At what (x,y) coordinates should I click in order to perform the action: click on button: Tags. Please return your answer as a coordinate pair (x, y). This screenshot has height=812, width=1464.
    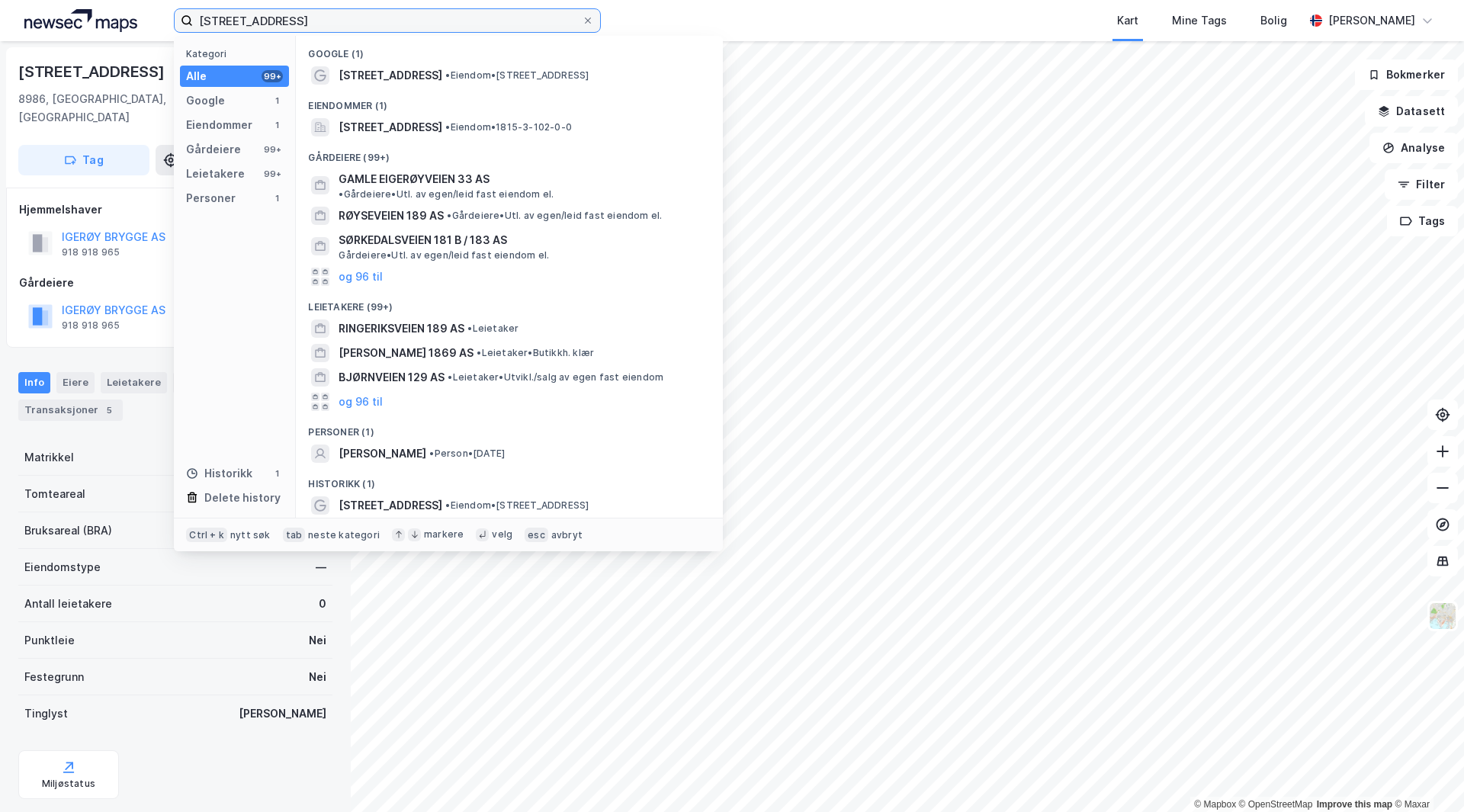
    Looking at the image, I should click on (1422, 221).